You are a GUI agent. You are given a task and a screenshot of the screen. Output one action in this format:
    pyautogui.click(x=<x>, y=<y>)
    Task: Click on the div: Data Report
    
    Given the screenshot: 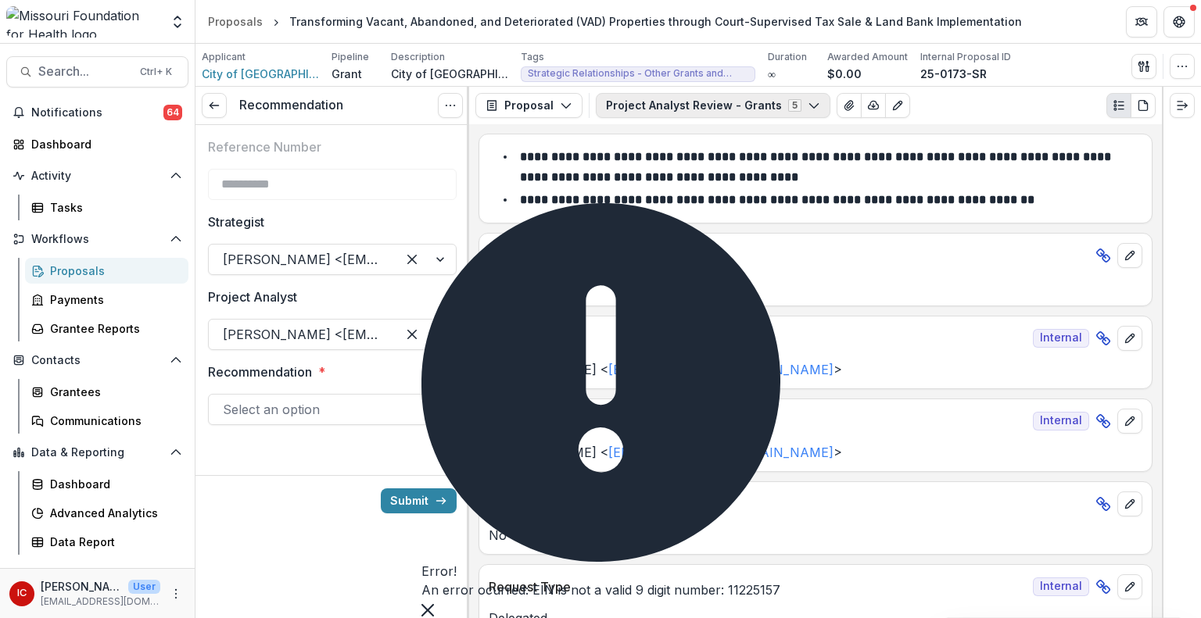 What is the action you would take?
    pyautogui.click(x=113, y=542)
    